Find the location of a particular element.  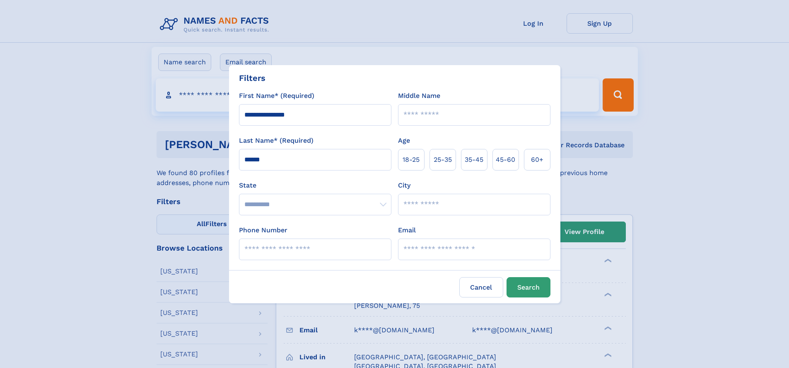

label: City is located at coordinates (404, 185).